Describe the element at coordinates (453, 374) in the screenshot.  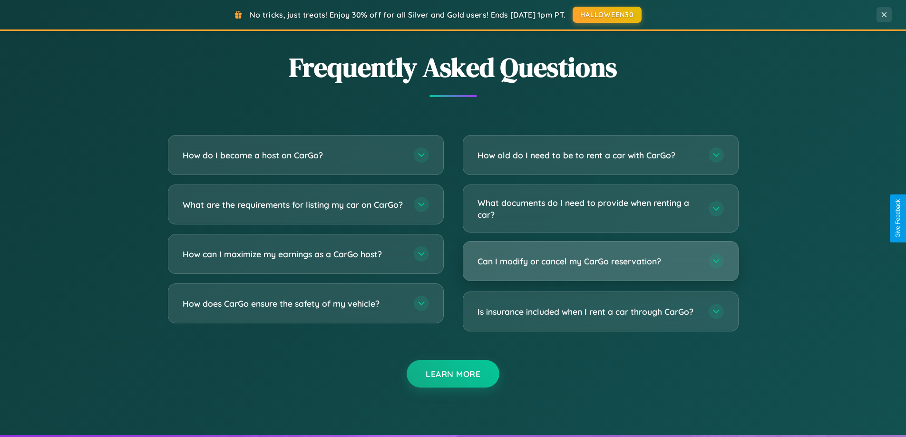
I see `button: Learn More` at that location.